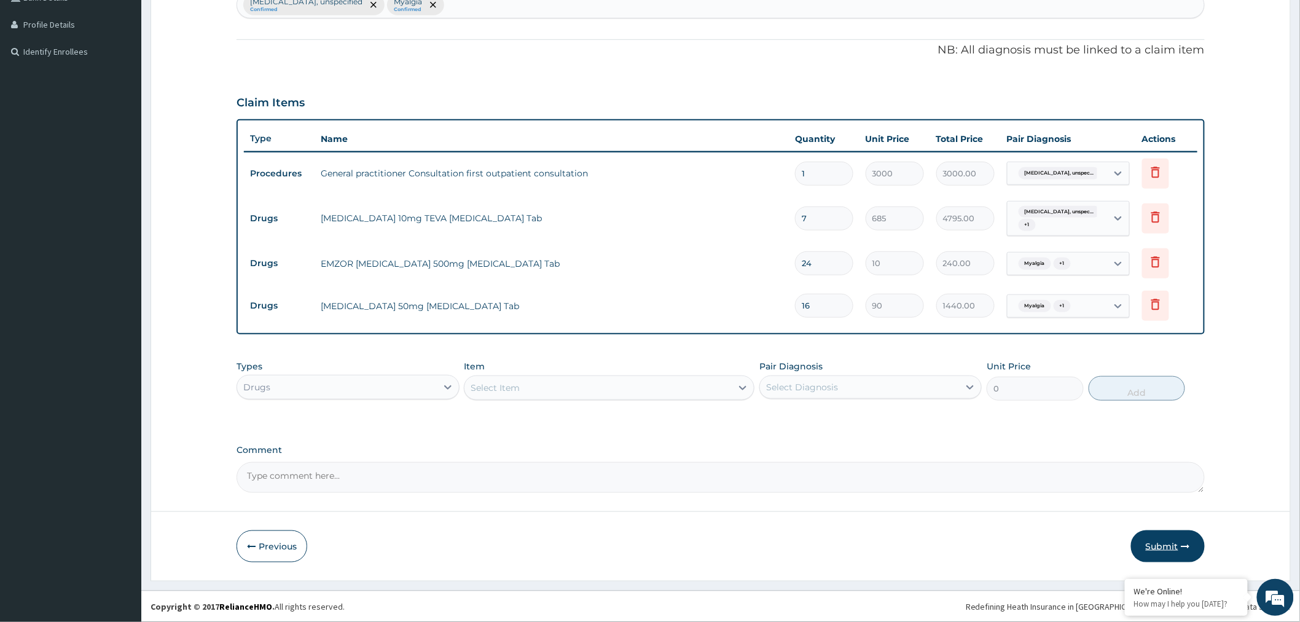  I want to click on textarea: Type your message and hit 'Enter', so click(120, 357).